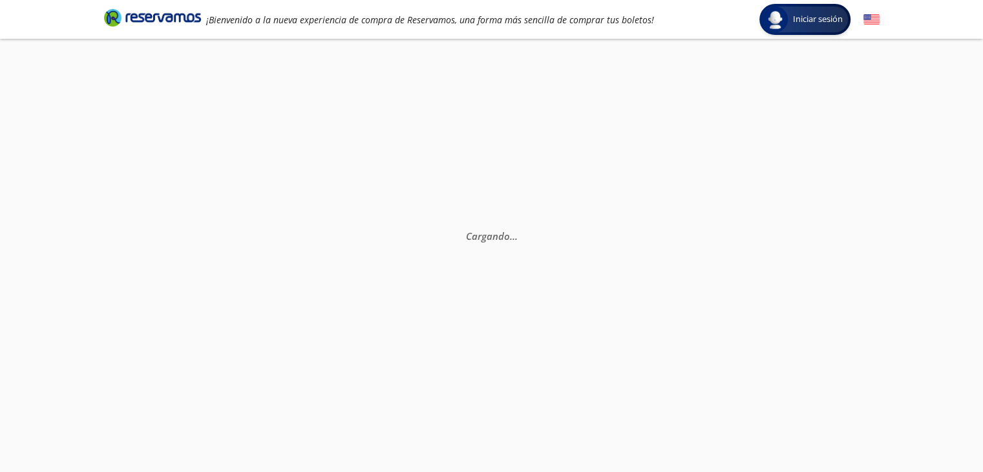  What do you see at coordinates (153, 17) in the screenshot?
I see `i: Brand Logo` at bounding box center [153, 17].